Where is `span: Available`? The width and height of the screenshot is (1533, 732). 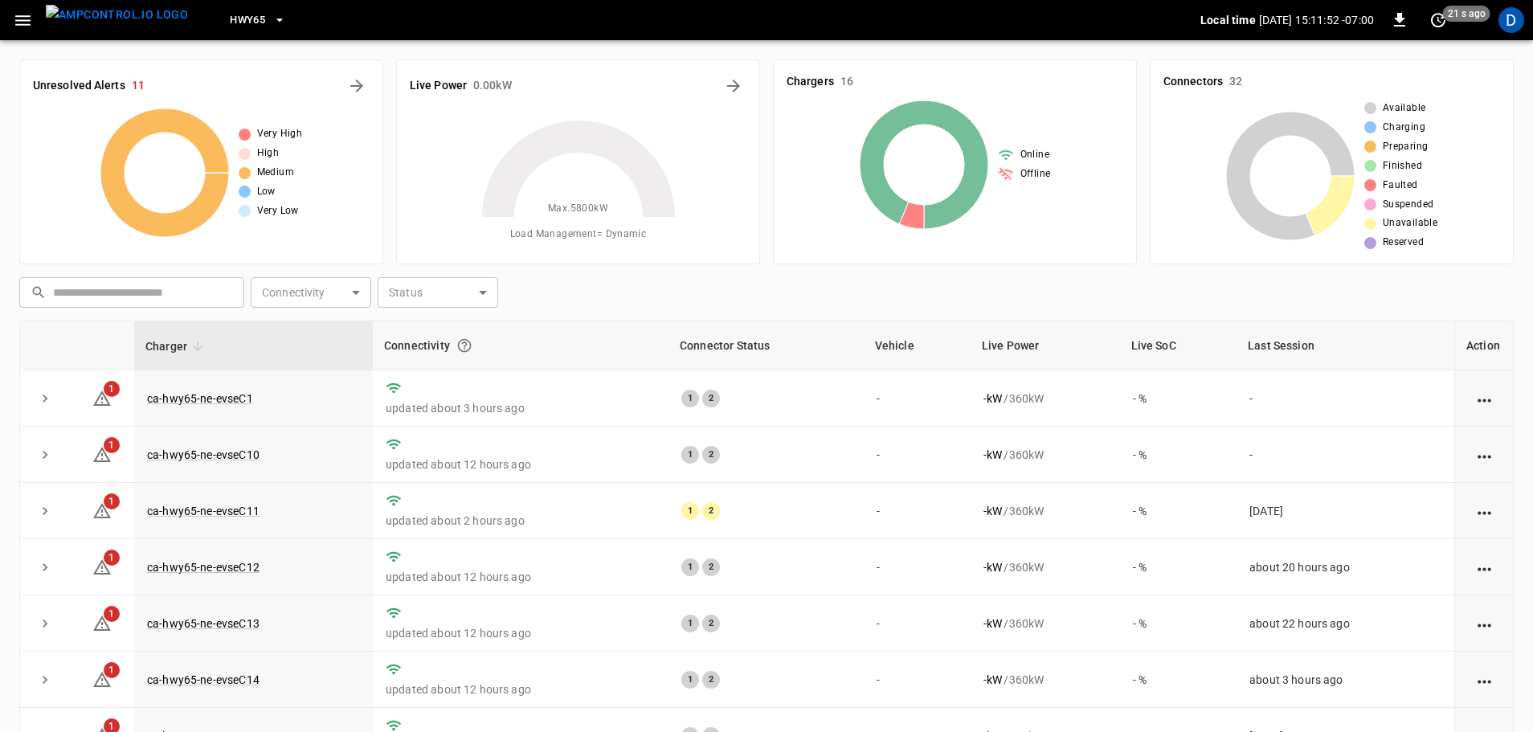 span: Available is located at coordinates (1405, 108).